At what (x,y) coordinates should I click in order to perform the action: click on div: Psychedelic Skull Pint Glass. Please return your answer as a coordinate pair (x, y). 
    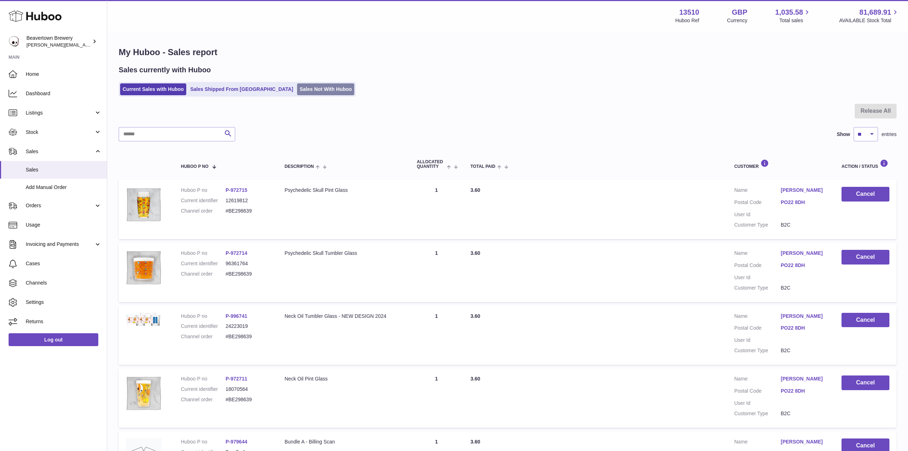
    Looking at the image, I should click on (344, 190).